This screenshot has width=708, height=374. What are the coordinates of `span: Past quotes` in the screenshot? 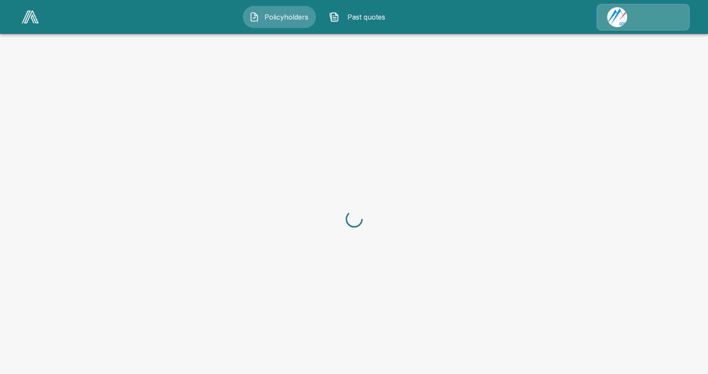 It's located at (366, 17).